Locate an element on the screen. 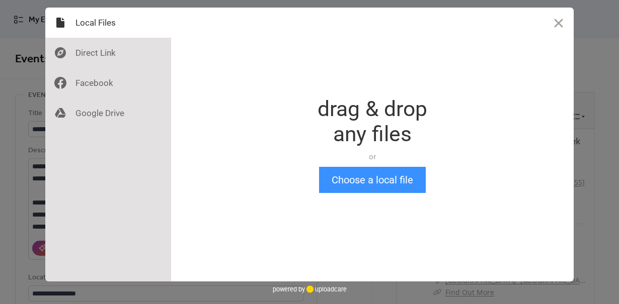 This screenshot has width=619, height=304. div: or is located at coordinates (372, 157).